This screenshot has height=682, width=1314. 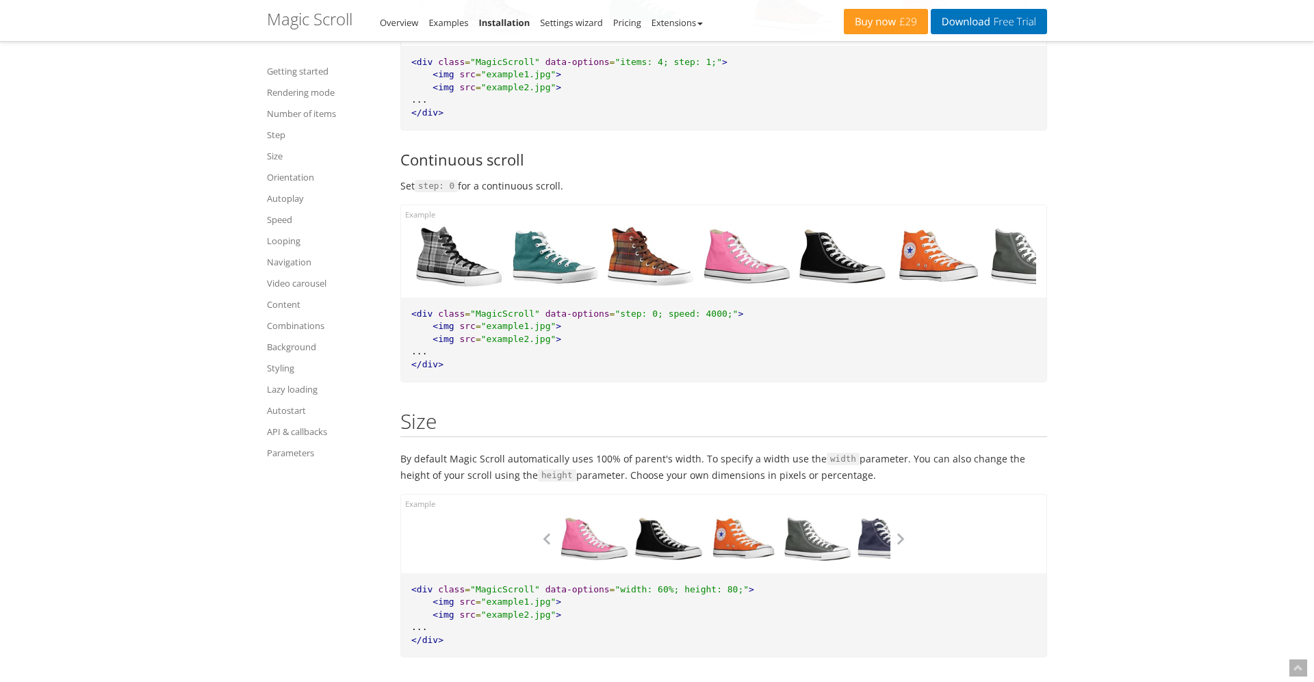 What do you see at coordinates (399, 23) in the screenshot?
I see `a: Overview` at bounding box center [399, 23].